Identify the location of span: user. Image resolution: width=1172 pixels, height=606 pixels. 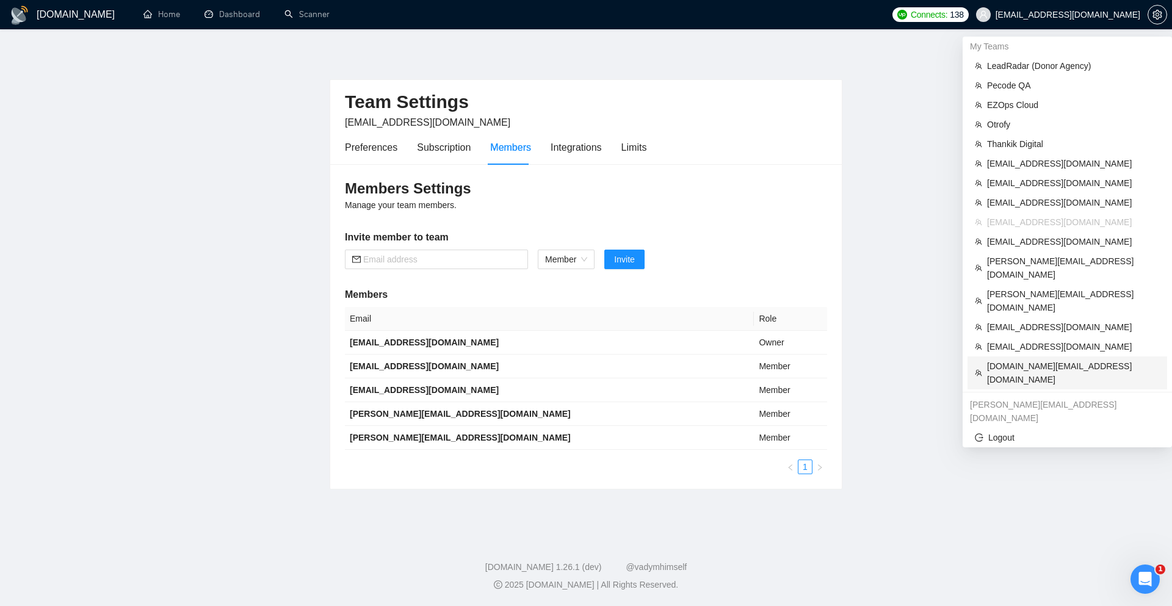
(983, 15).